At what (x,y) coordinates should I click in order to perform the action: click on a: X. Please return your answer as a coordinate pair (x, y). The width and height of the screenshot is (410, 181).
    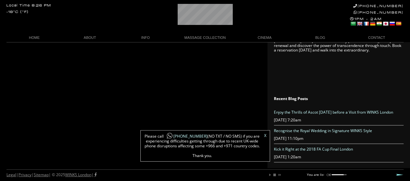
    Looking at the image, I should click on (265, 136).